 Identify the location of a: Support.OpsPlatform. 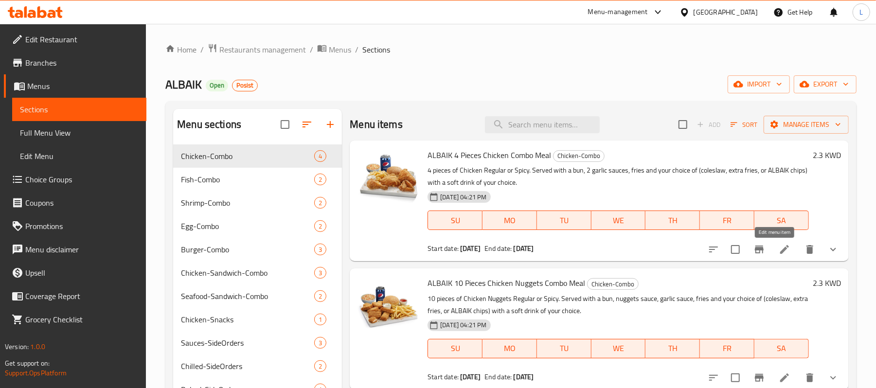
(36, 373).